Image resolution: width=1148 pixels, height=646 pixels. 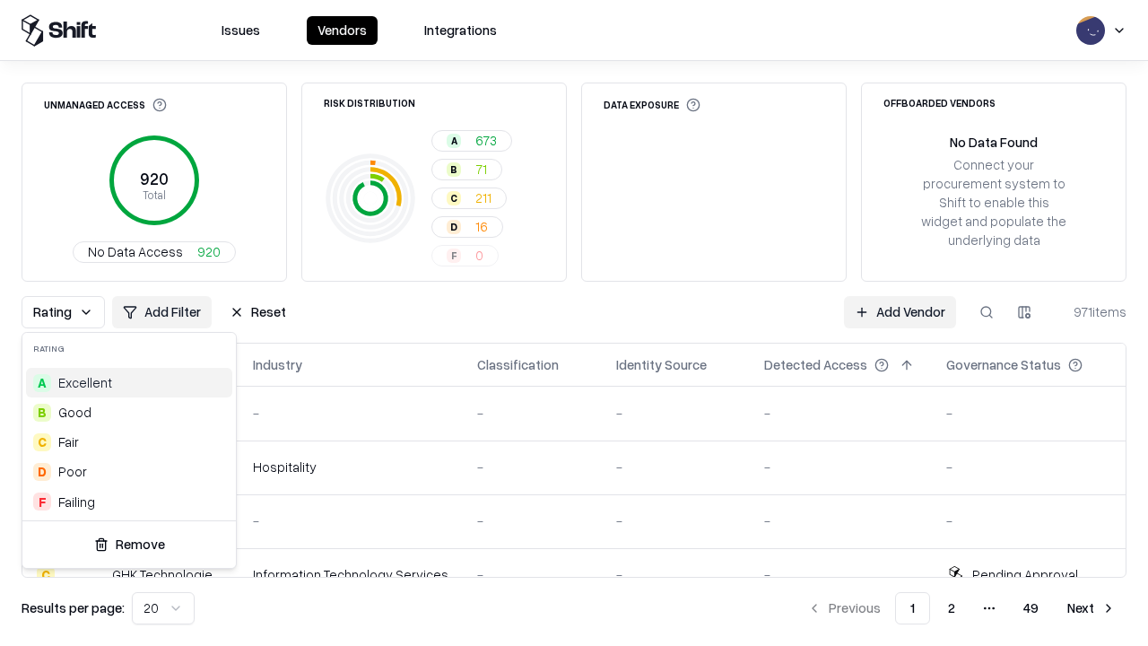 What do you see at coordinates (42, 472) in the screenshot?
I see `div: D` at bounding box center [42, 472].